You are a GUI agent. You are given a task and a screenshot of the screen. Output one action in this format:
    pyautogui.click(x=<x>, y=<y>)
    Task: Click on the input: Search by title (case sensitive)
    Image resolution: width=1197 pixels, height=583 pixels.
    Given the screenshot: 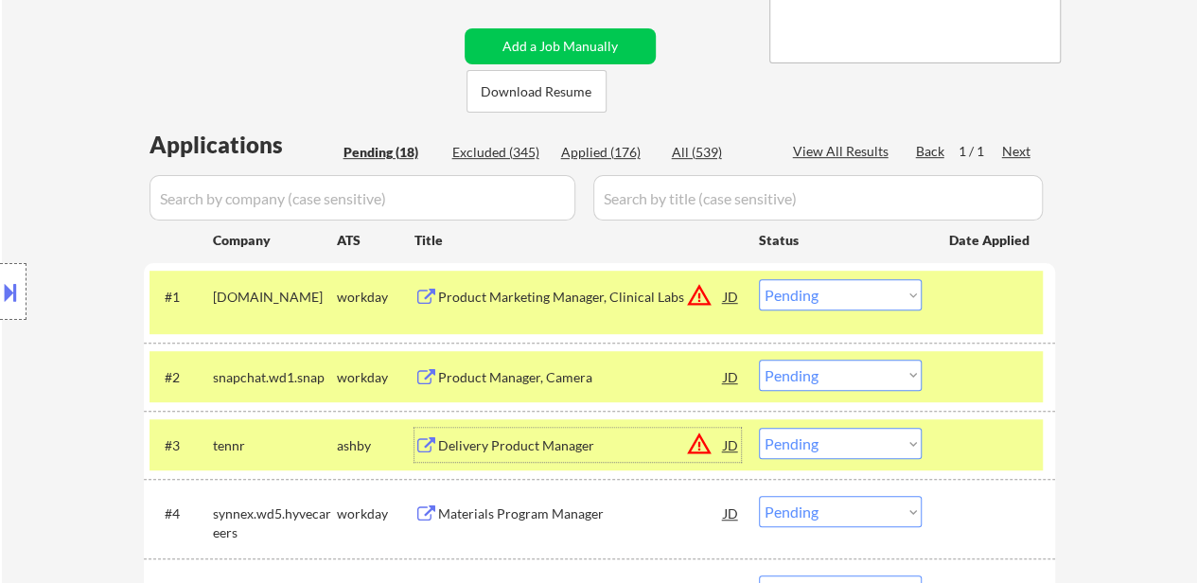 What is the action you would take?
    pyautogui.click(x=818, y=198)
    